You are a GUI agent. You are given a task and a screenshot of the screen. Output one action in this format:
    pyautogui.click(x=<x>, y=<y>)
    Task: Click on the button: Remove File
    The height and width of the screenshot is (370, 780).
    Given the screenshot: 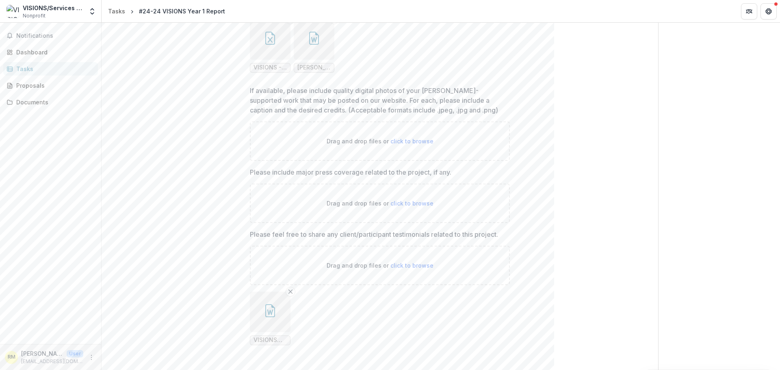 What is the action you would take?
    pyautogui.click(x=290, y=292)
    